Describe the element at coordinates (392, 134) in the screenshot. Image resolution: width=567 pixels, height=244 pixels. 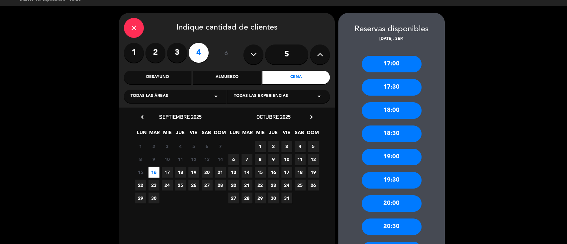
I see `div: 18:30` at that location.